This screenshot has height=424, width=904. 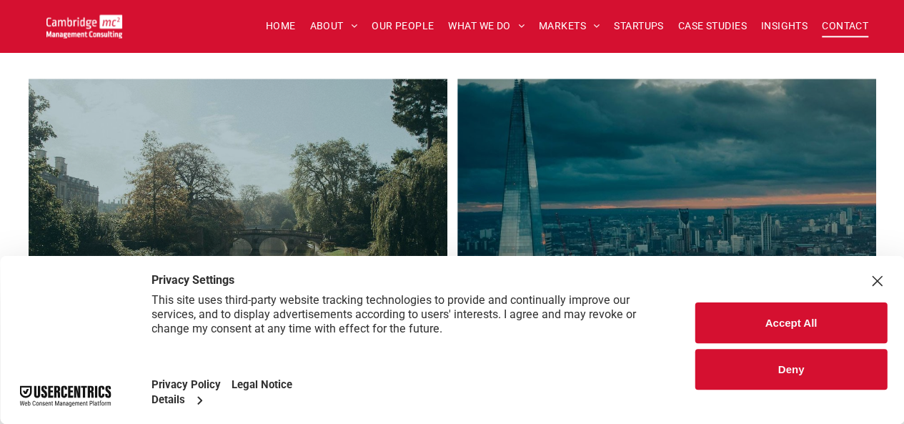 What do you see at coordinates (281, 26) in the screenshot?
I see `a: HOME` at bounding box center [281, 26].